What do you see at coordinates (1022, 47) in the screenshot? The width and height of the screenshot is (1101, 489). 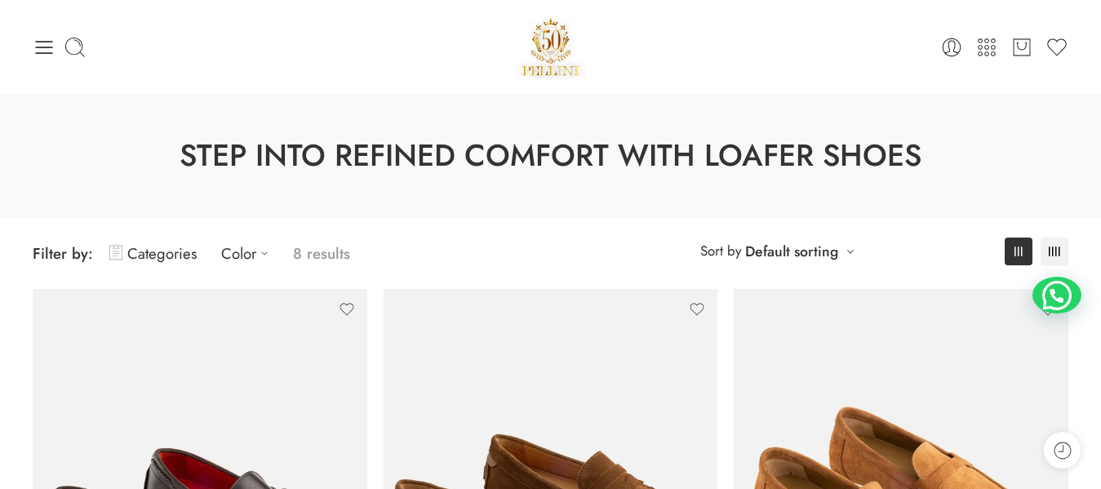 I see `a: Cart` at bounding box center [1022, 47].